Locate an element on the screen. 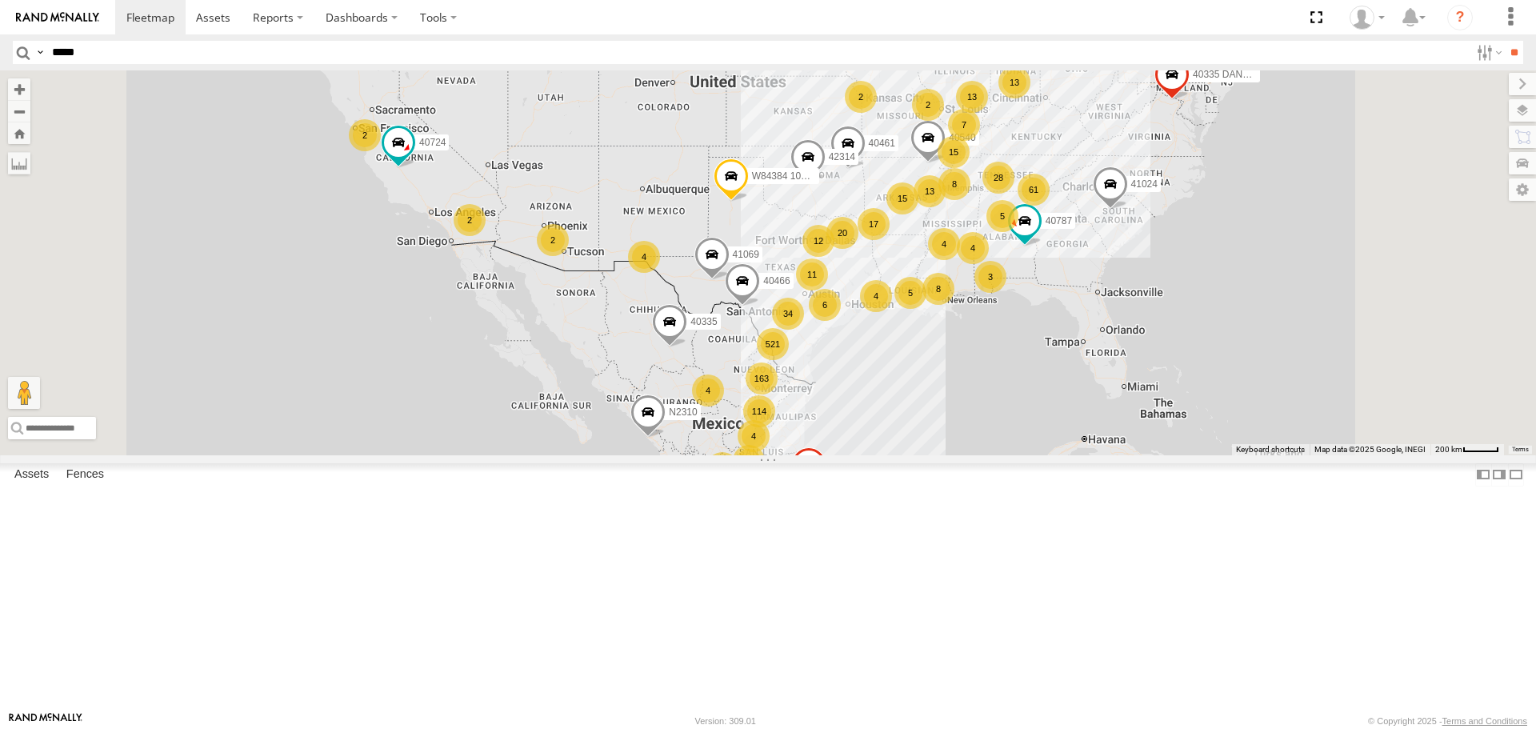 Image resolution: width=1536 pixels, height=729 pixels. div: 42 is located at coordinates (723, 468).